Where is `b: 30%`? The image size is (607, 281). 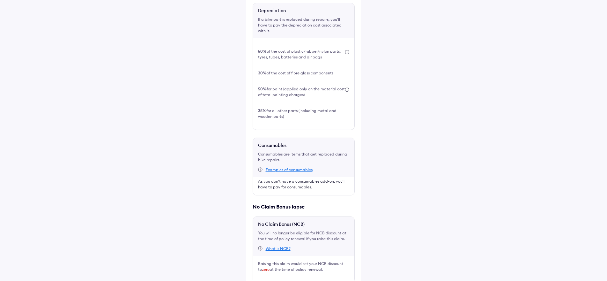
b: 30% is located at coordinates (262, 73).